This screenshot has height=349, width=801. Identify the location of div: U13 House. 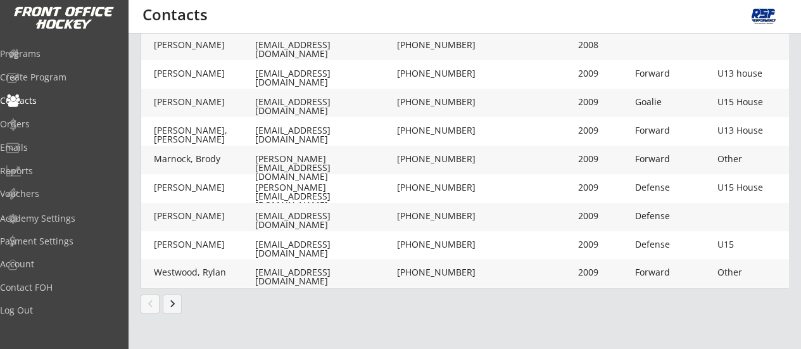
(756, 131).